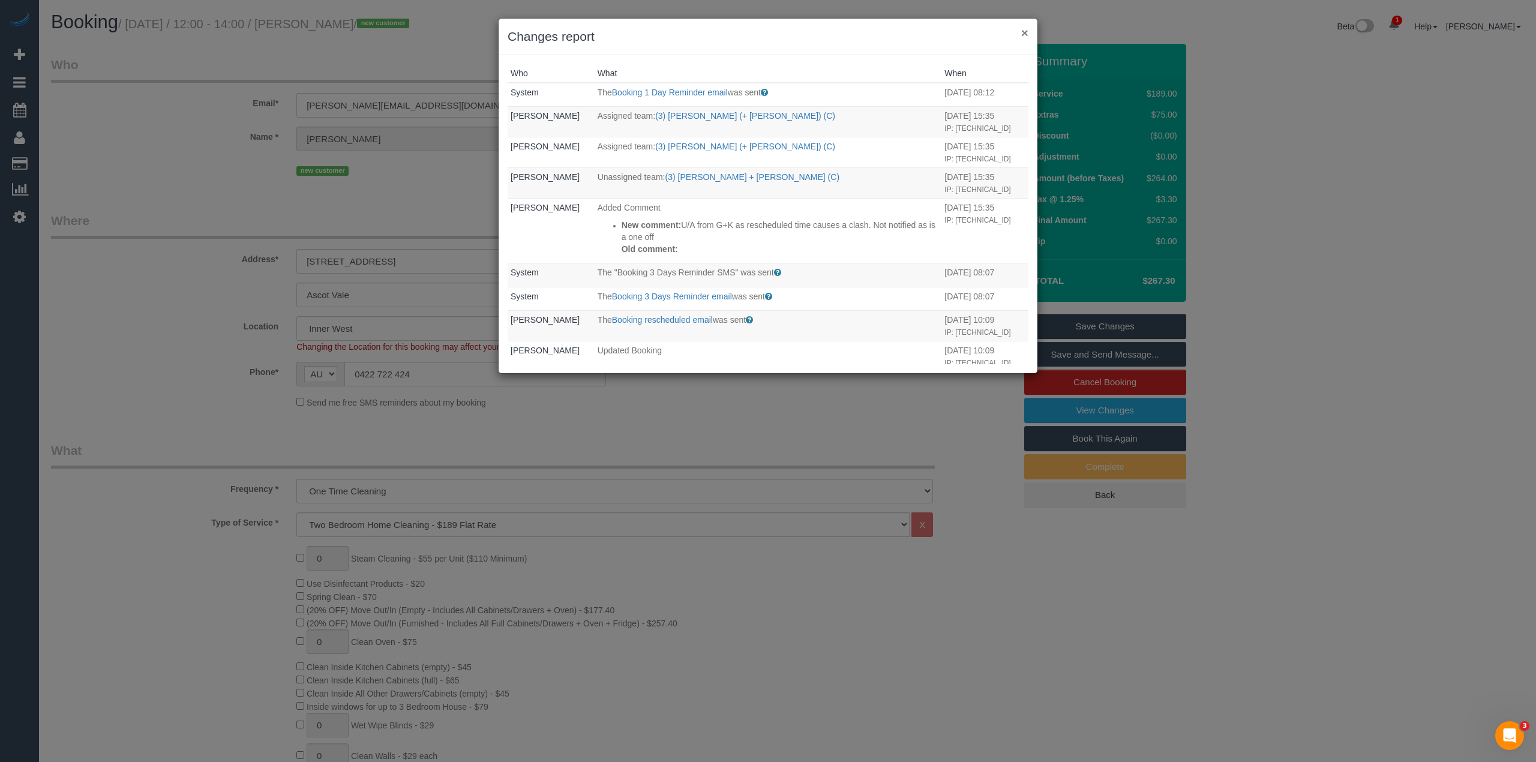 The width and height of the screenshot is (1536, 762). Describe the element at coordinates (629, 208) in the screenshot. I see `span: Added Comment` at that location.